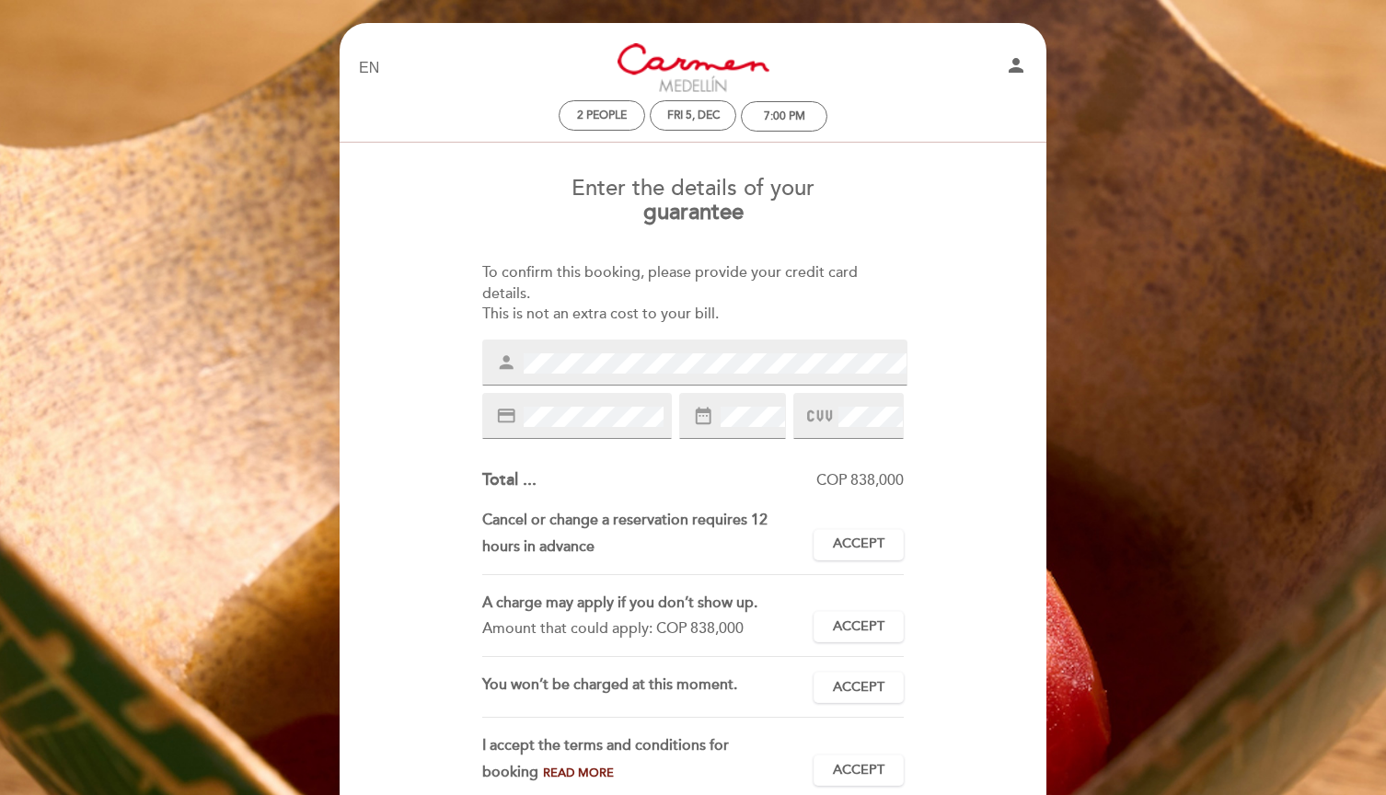 The image size is (1386, 795). What do you see at coordinates (693, 294) in the screenshot?
I see `div: To confirm this booking, please provide your credit card details. This is not an extra cost to yo...` at bounding box center [693, 294].